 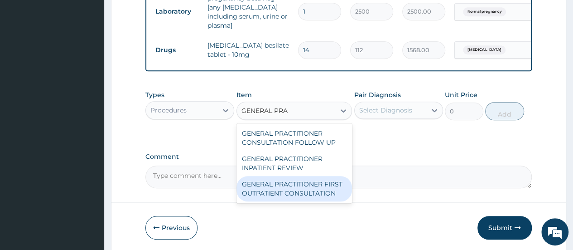 I want to click on label: Unit Price, so click(x=462, y=95).